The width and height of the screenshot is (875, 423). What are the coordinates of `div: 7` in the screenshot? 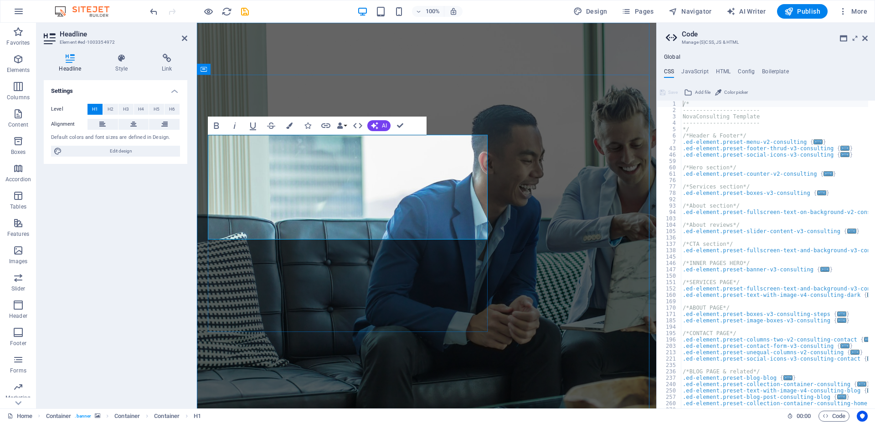 It's located at (670, 142).